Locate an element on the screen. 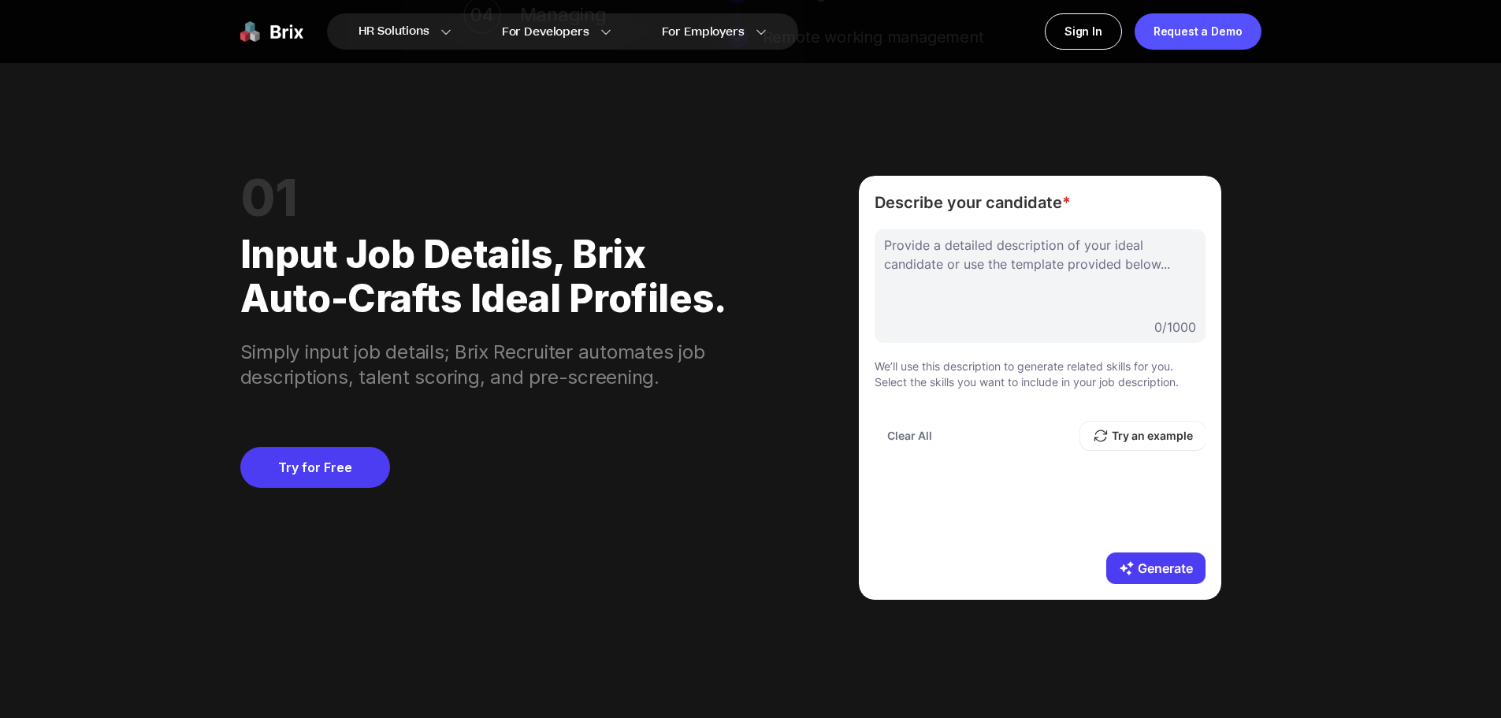 This screenshot has height=718, width=1501. div: Provide a detailed description of your ideal candidate or use the template provided below... is located at coordinates (1040, 254).